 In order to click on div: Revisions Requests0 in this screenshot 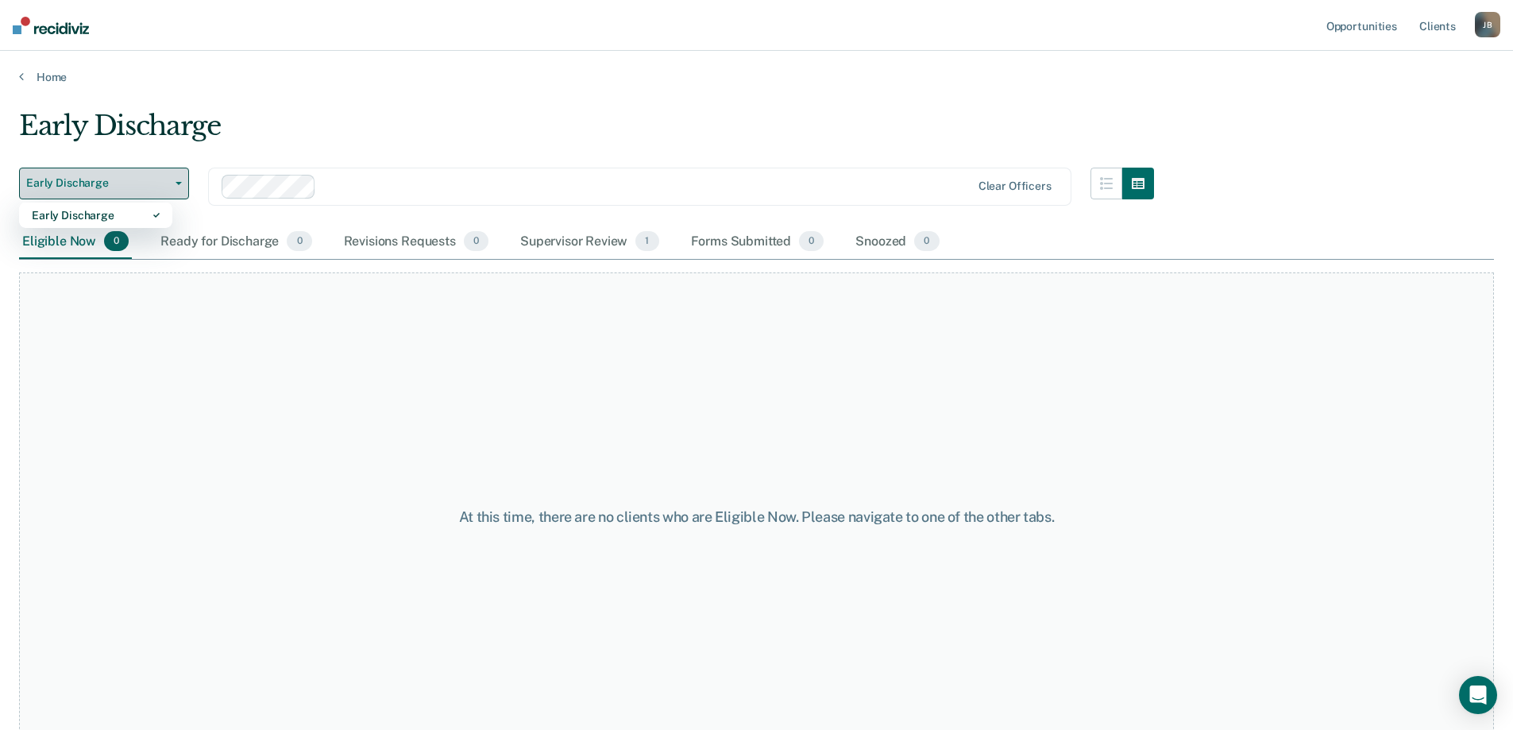, I will do `click(416, 242)`.